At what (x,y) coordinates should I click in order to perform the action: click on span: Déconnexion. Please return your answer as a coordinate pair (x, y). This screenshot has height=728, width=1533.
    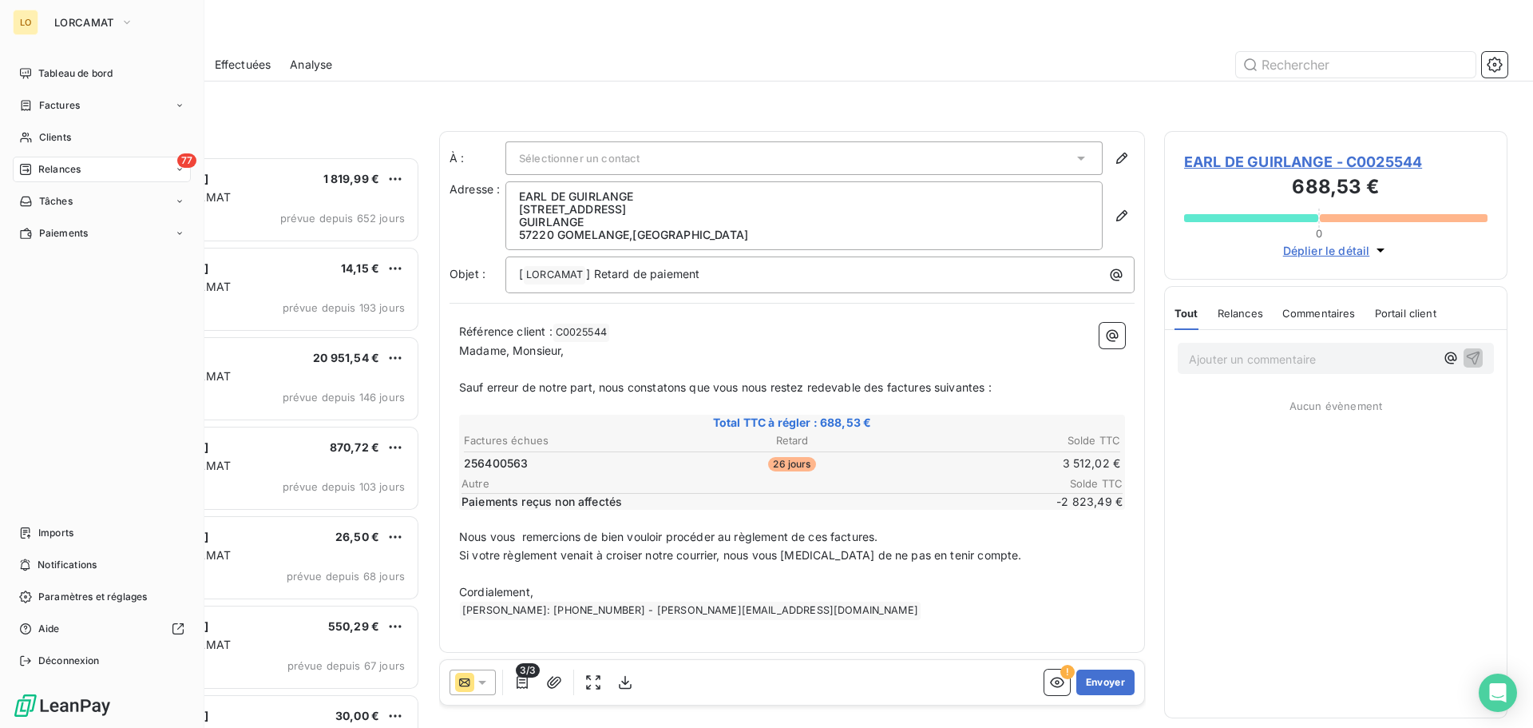
    Looking at the image, I should click on (69, 660).